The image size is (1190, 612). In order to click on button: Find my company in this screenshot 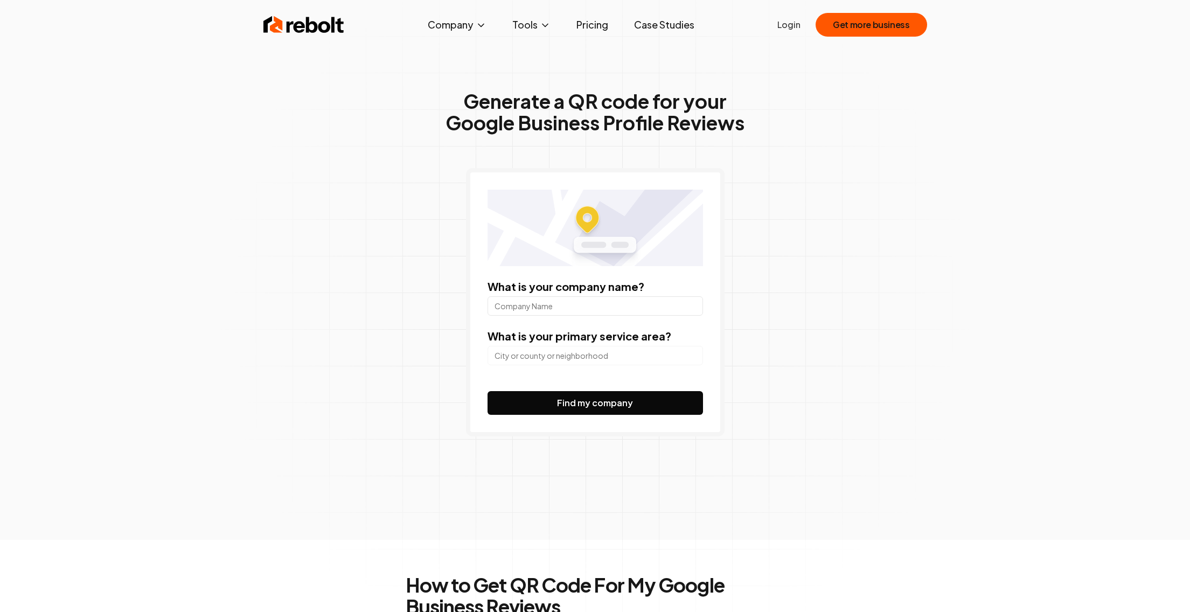, I will do `click(595, 403)`.